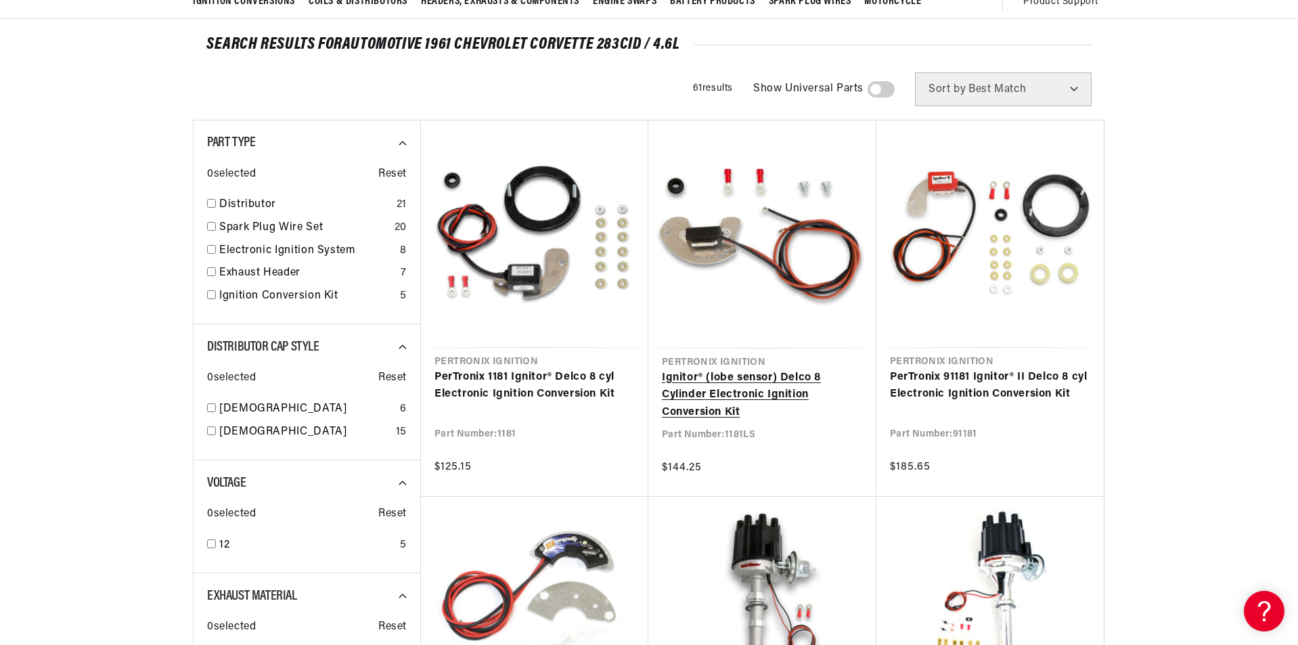 The height and width of the screenshot is (645, 1298). What do you see at coordinates (713, 88) in the screenshot?
I see `span: 61 results` at bounding box center [713, 88].